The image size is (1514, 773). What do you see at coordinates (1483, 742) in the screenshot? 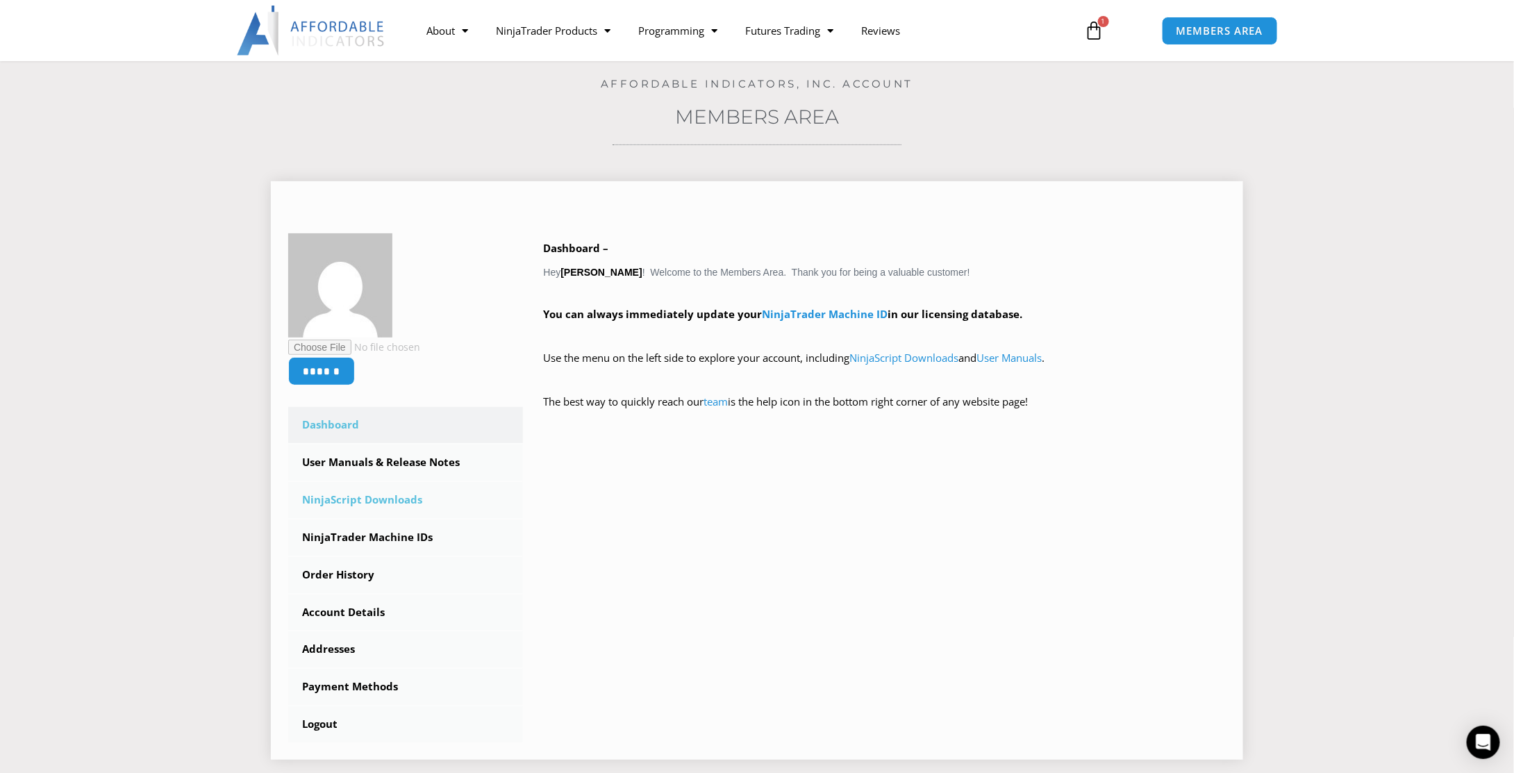
I see `div: Open Intercom Messenger` at bounding box center [1483, 742].